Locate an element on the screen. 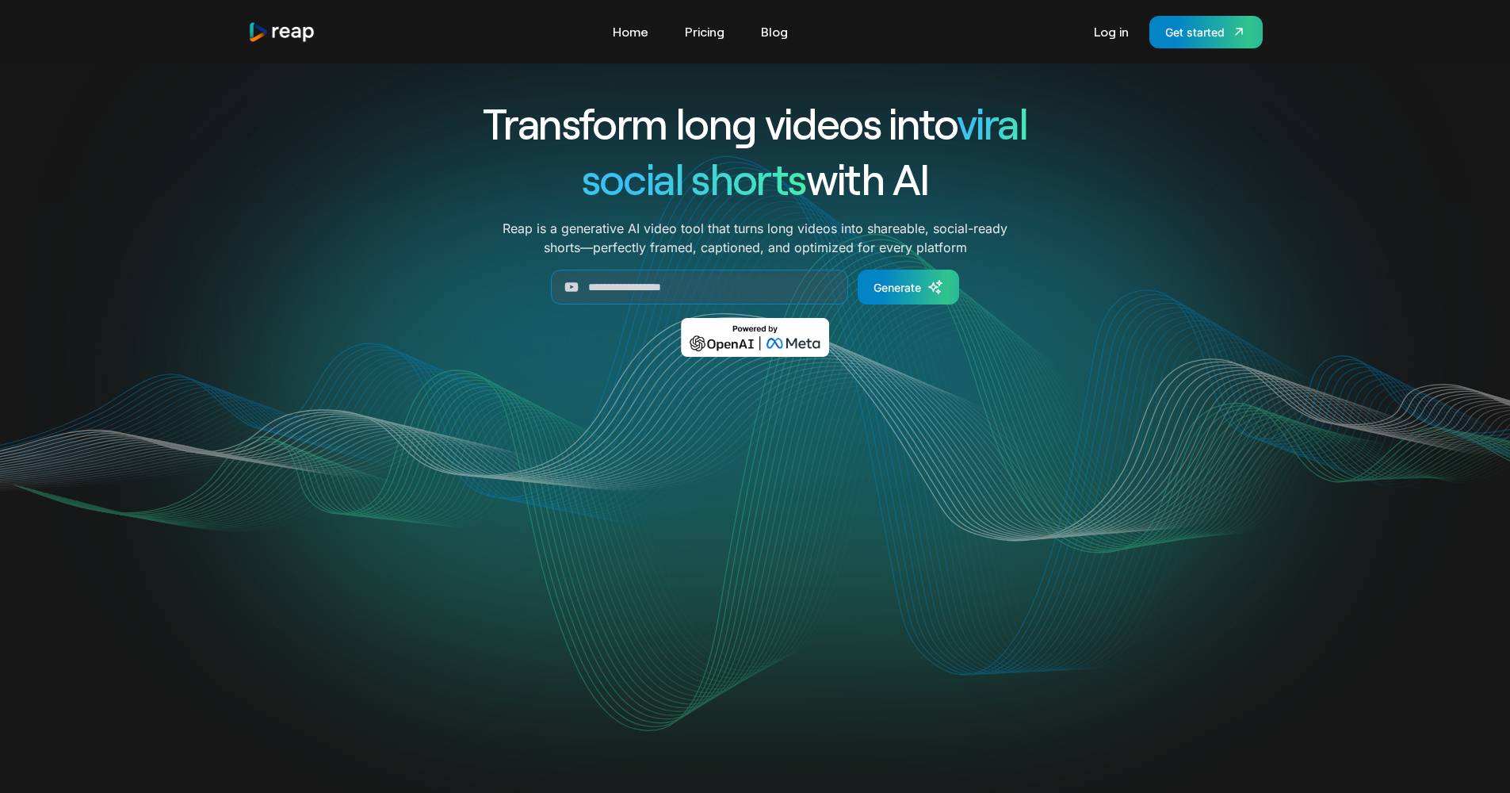 The width and height of the screenshot is (1510, 793). a: Generate is located at coordinates (909, 287).